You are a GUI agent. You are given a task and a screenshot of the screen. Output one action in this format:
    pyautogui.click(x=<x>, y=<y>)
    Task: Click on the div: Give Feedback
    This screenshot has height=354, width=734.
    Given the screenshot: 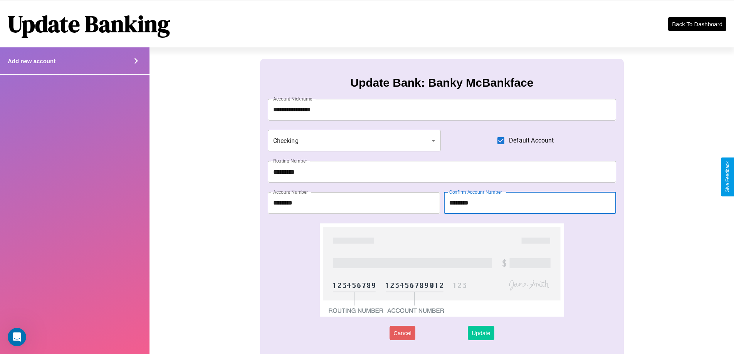 What is the action you would take?
    pyautogui.click(x=728, y=177)
    